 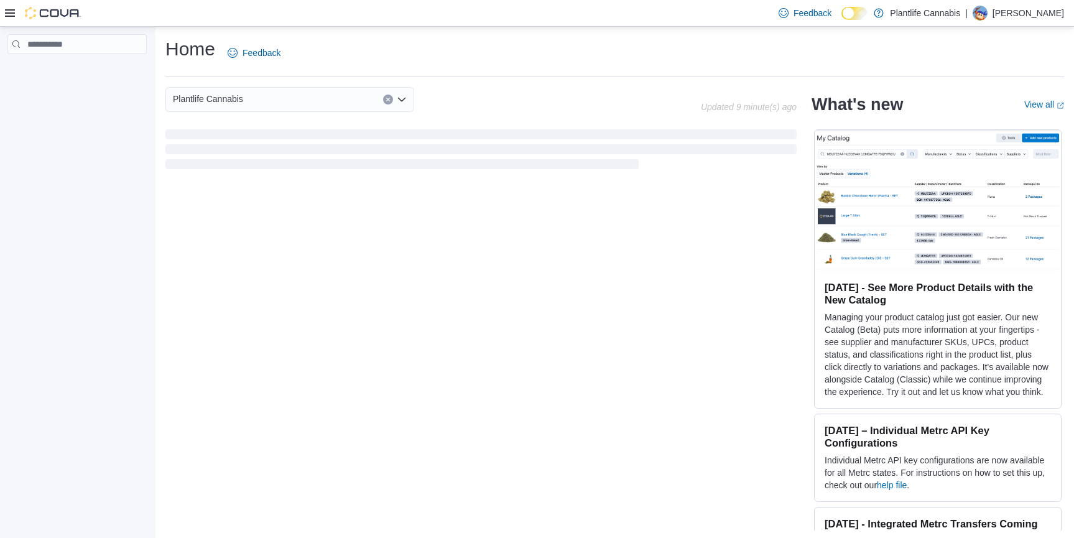 I want to click on h2: What's new, so click(x=857, y=104).